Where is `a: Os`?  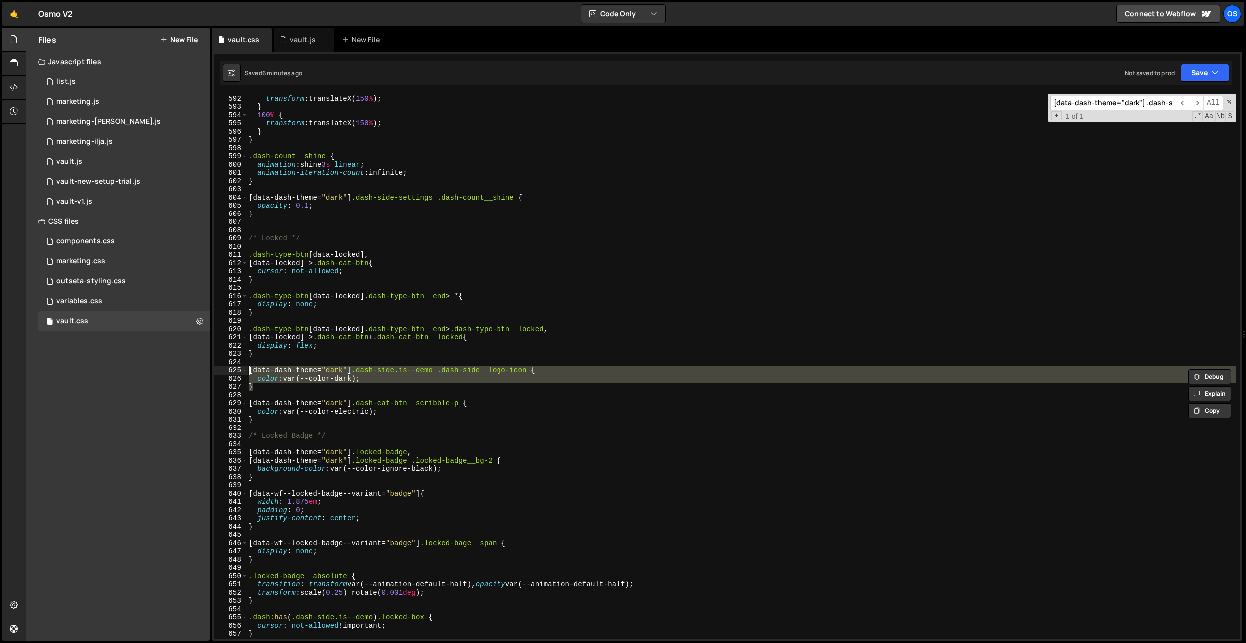 a: Os is located at coordinates (1232, 14).